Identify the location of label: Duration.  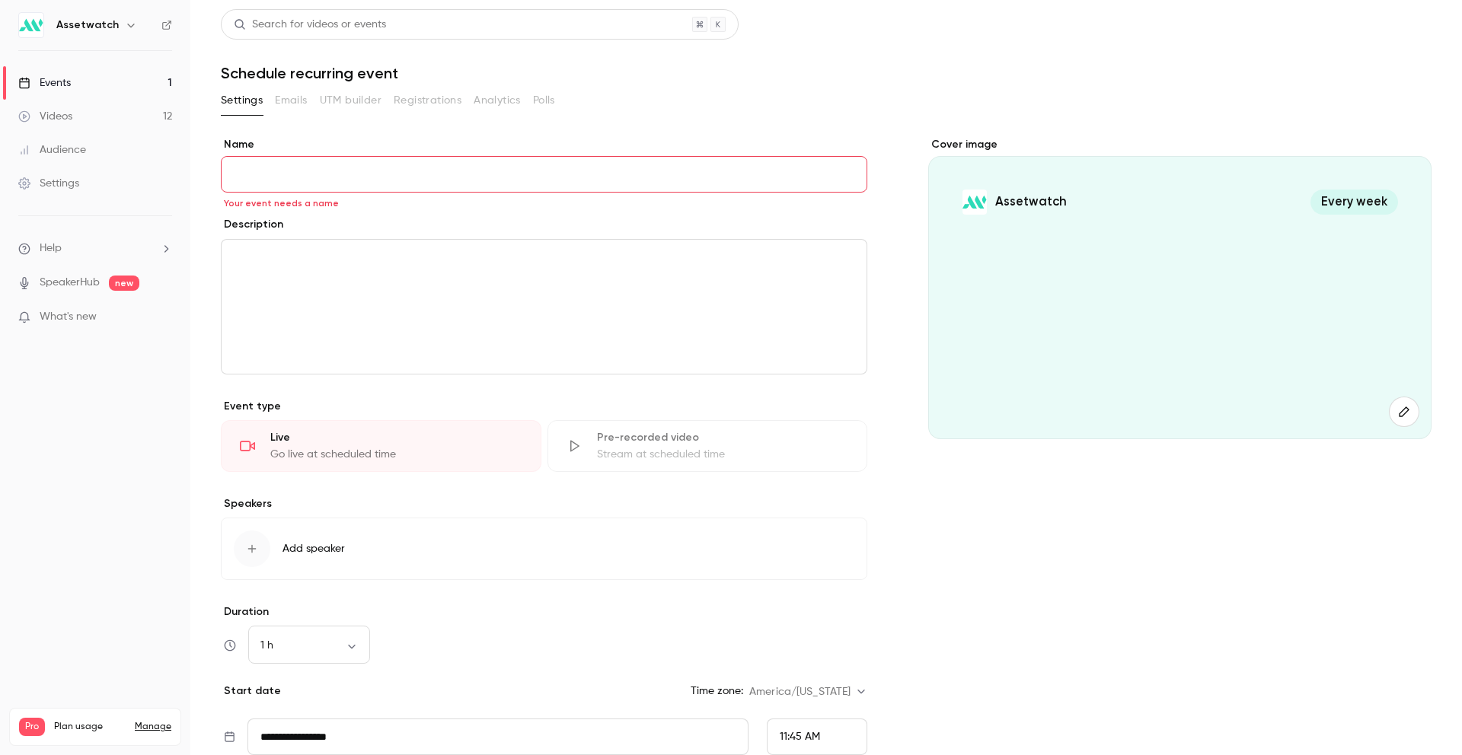
(544, 612).